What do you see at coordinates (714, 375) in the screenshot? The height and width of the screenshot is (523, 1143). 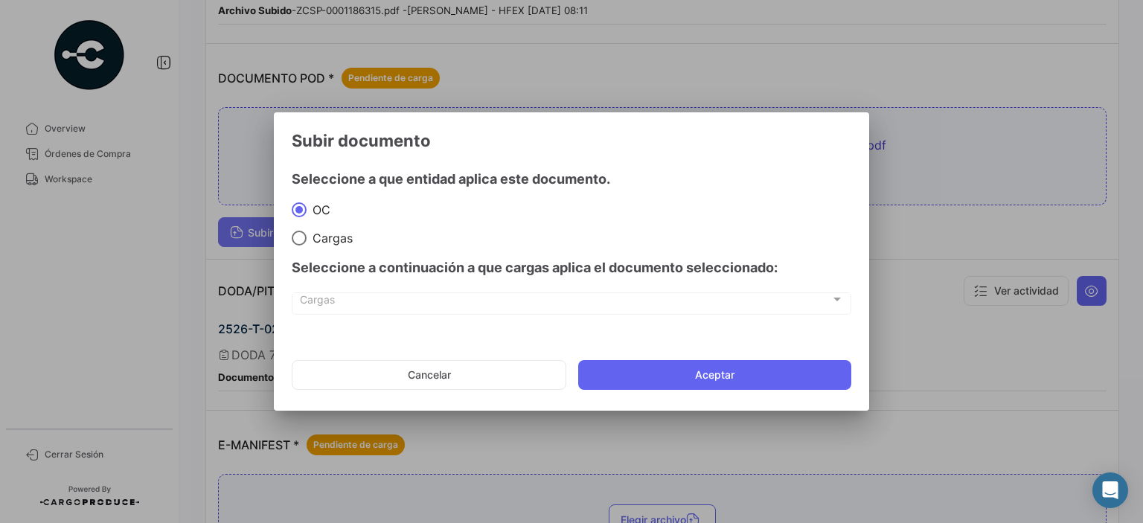 I see `button: Aceptar` at bounding box center [714, 375].